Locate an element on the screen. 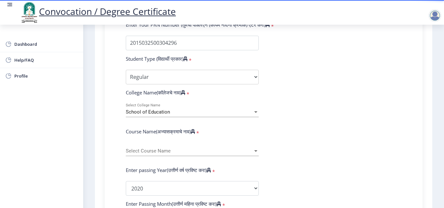  label: Course Name(अभ्यासक्रमाचे नाव) is located at coordinates (160, 132).